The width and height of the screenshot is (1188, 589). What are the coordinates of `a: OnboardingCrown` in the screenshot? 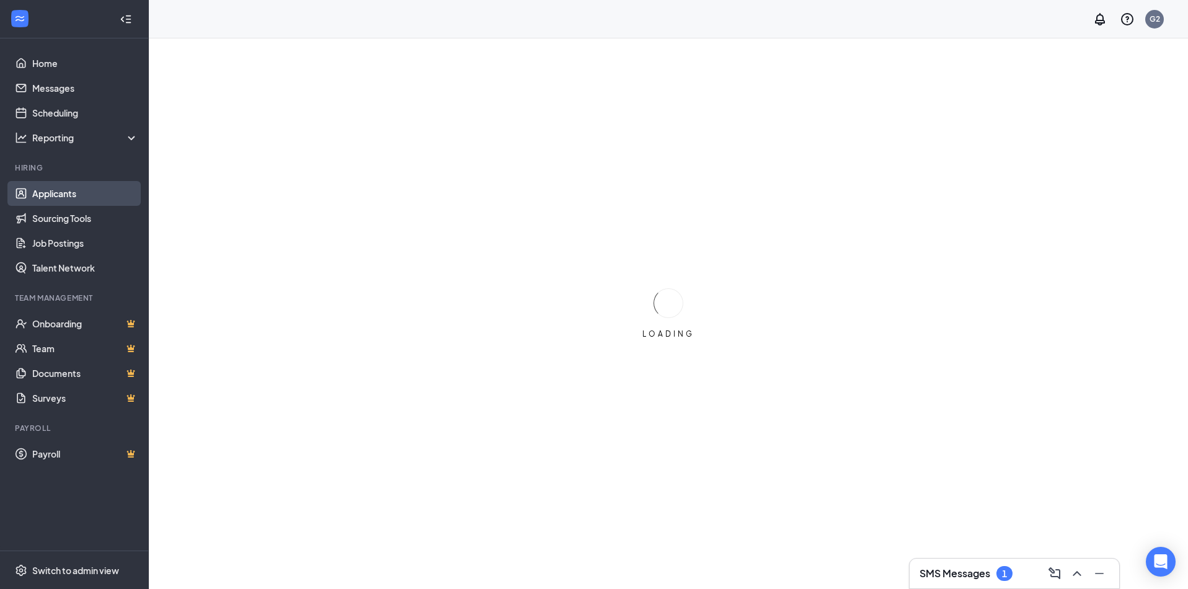 It's located at (85, 324).